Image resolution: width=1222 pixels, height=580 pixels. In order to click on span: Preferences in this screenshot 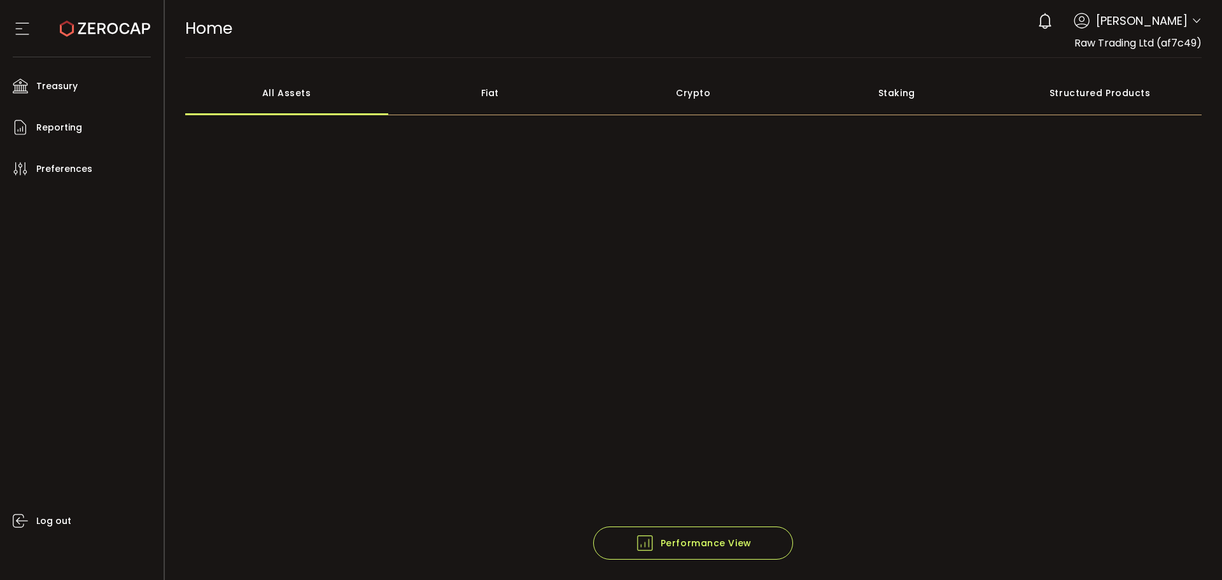, I will do `click(64, 169)`.